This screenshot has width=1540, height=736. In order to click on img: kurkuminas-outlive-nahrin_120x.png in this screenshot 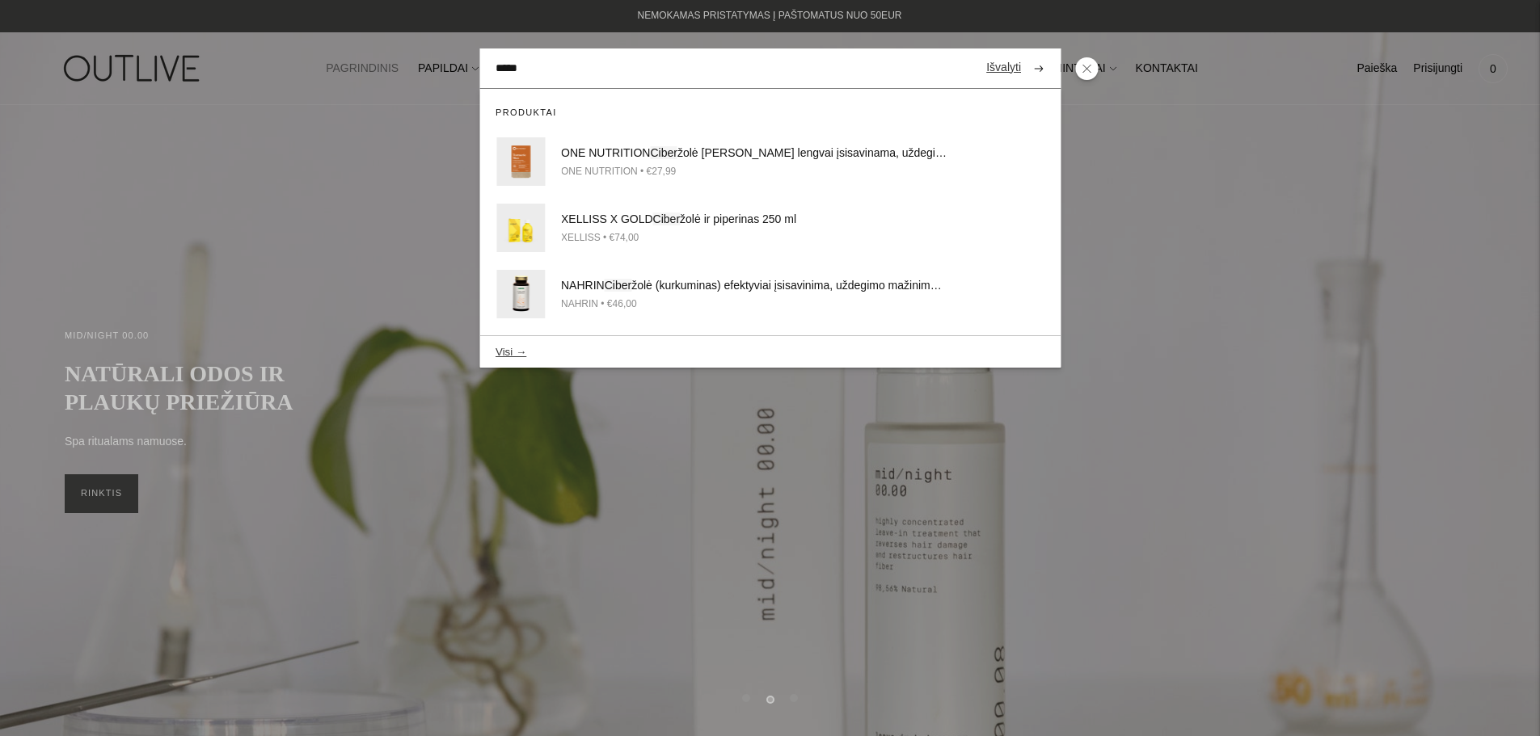, I will do `click(521, 294)`.